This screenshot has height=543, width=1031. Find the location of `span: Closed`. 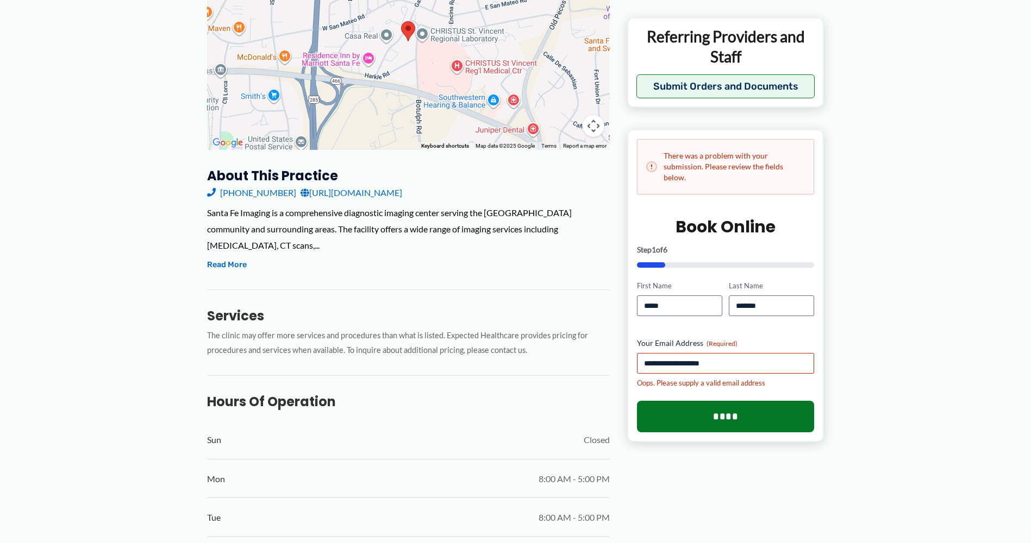

span: Closed is located at coordinates (597, 440).